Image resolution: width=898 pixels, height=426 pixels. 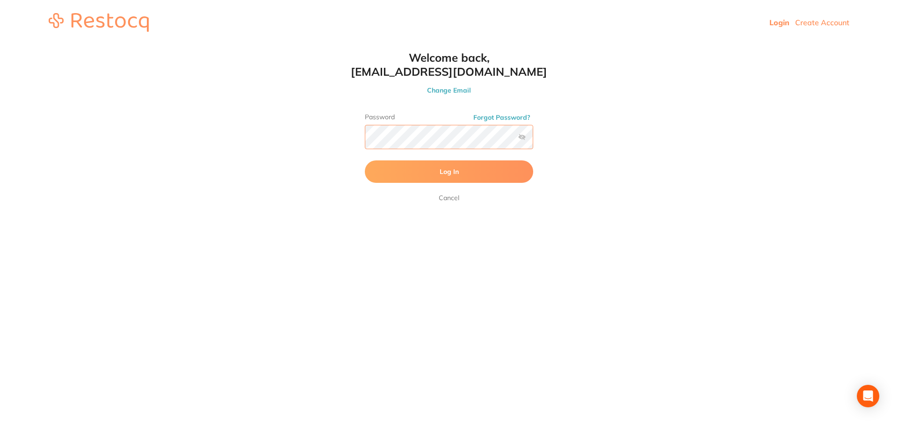 What do you see at coordinates (779, 22) in the screenshot?
I see `a: Login` at bounding box center [779, 22].